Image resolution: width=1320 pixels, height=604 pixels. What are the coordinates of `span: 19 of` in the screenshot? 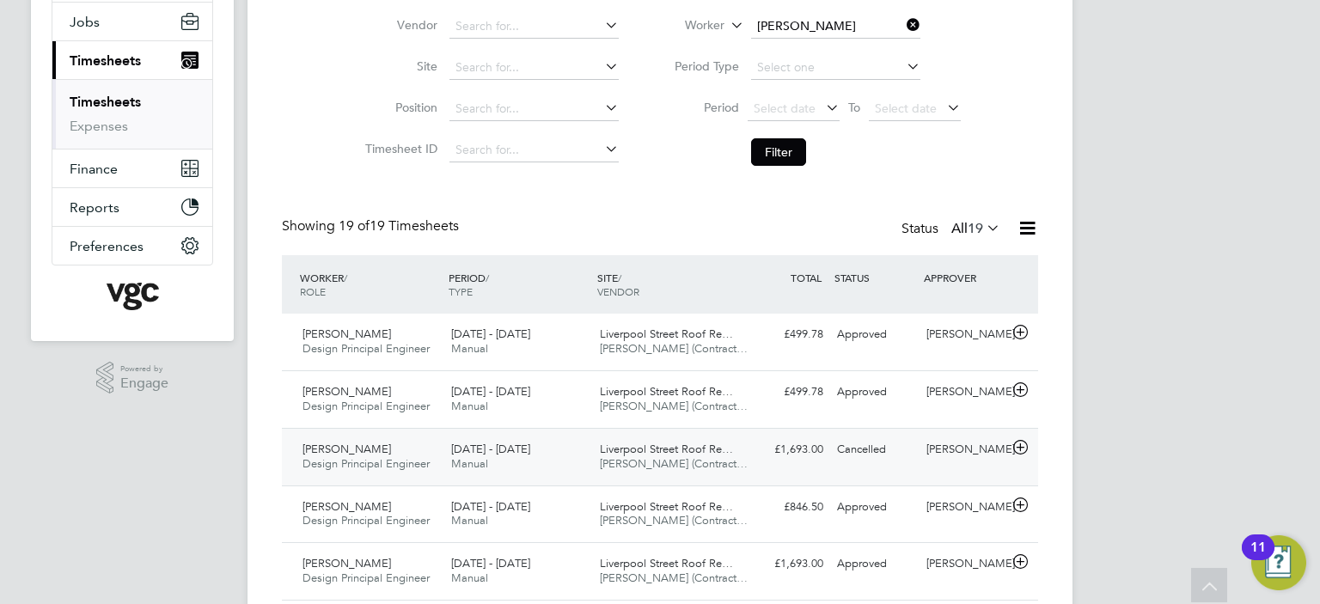 It's located at (354, 226).